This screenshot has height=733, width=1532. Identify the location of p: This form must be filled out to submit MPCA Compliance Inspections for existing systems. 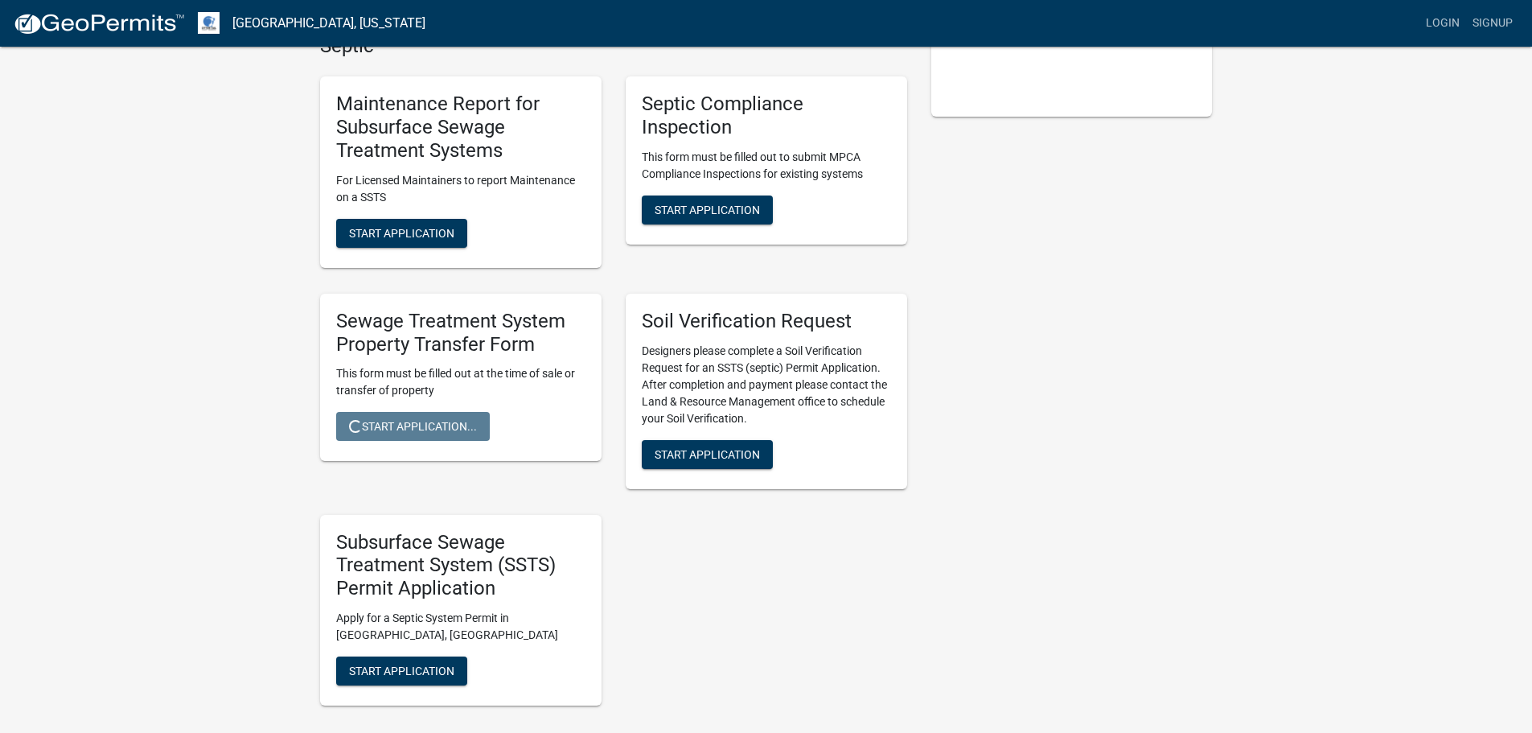
(766, 166).